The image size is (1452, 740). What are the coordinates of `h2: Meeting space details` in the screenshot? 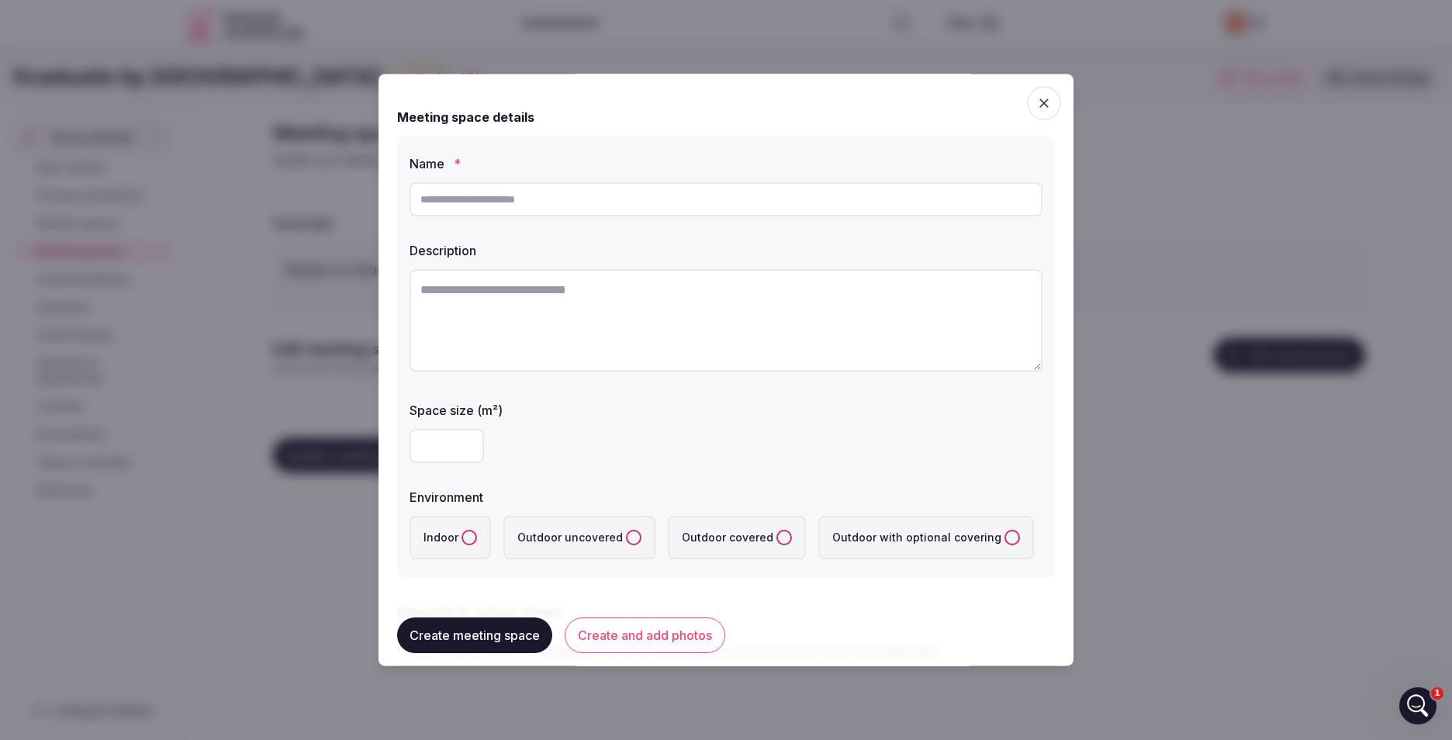 It's located at (465, 117).